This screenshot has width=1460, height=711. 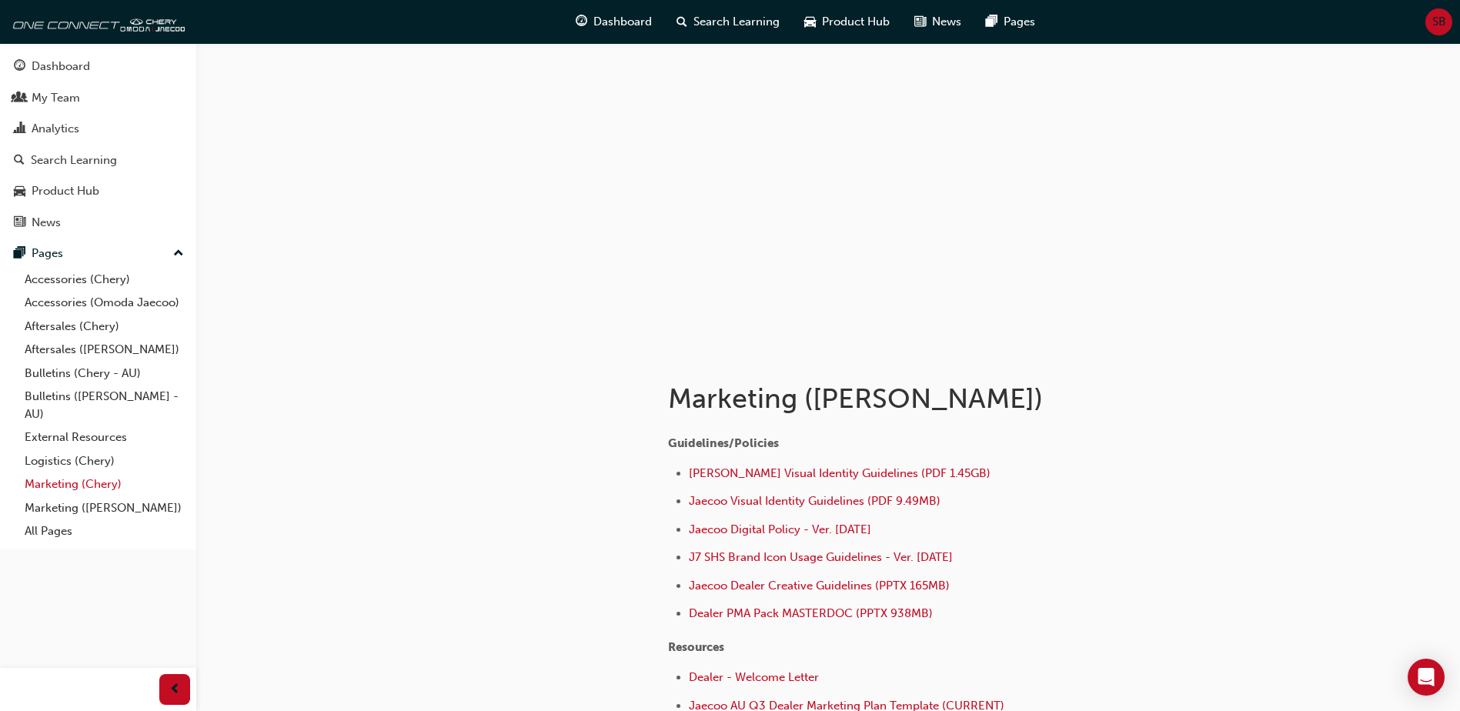 I want to click on span: News, so click(x=947, y=22).